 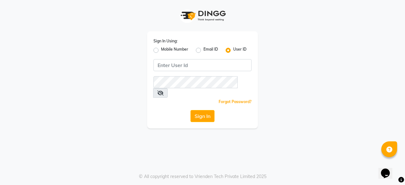 What do you see at coordinates (203, 16) in the screenshot?
I see `img: logo1.svg` at bounding box center [203, 16].